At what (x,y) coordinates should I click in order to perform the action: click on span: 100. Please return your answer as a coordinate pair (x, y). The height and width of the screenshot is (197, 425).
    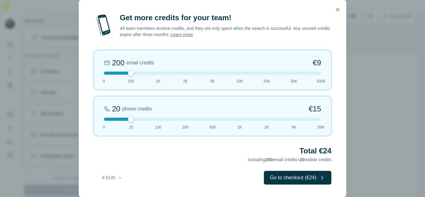
    Looking at the image, I should click on (158, 127).